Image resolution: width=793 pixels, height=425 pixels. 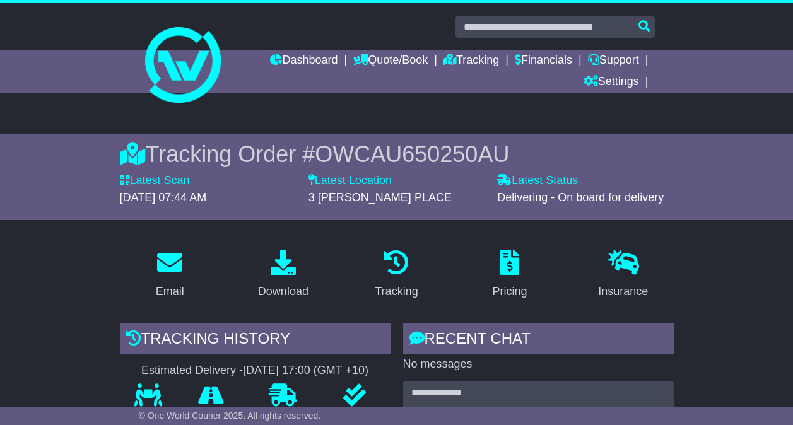 I want to click on a: Pricing, so click(x=510, y=275).